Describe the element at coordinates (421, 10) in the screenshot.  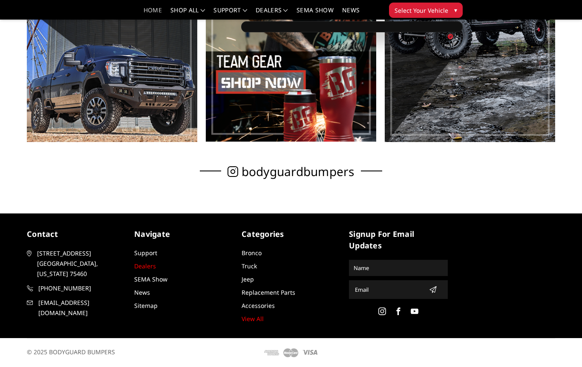
I see `span: Select Your Vehicle` at that location.